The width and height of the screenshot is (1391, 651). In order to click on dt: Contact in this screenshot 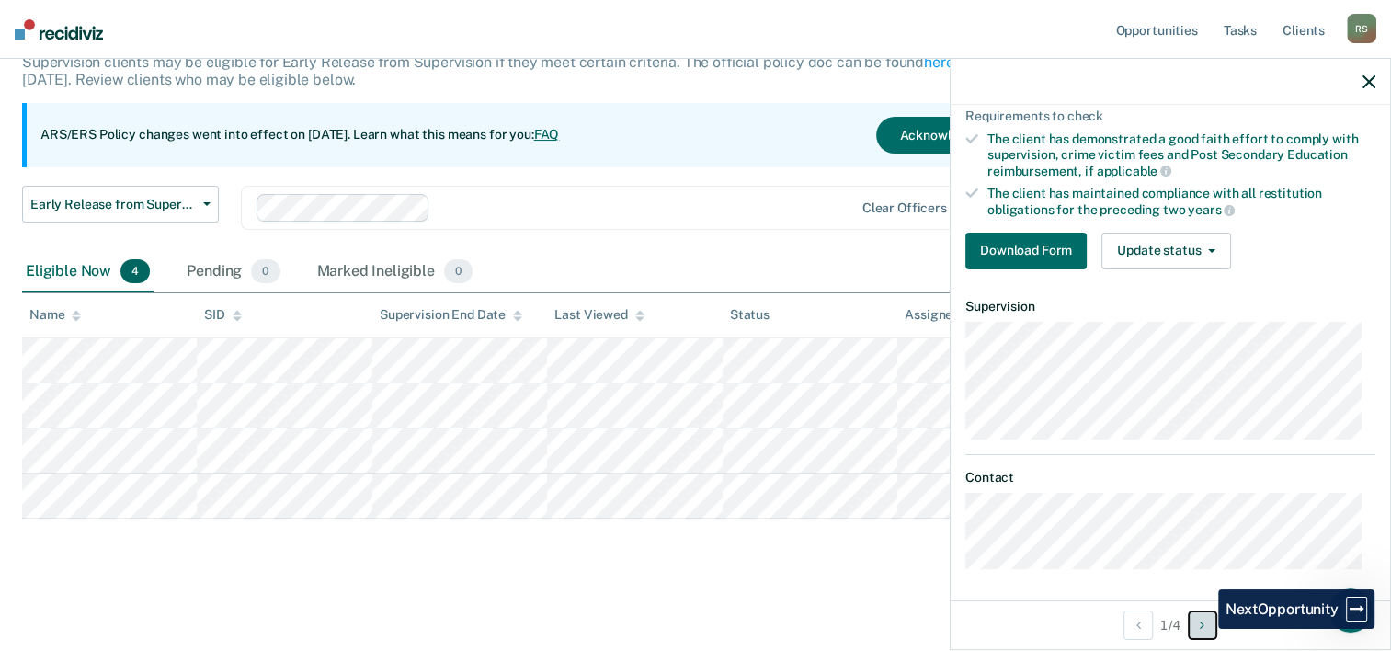, I will do `click(1171, 477)`.